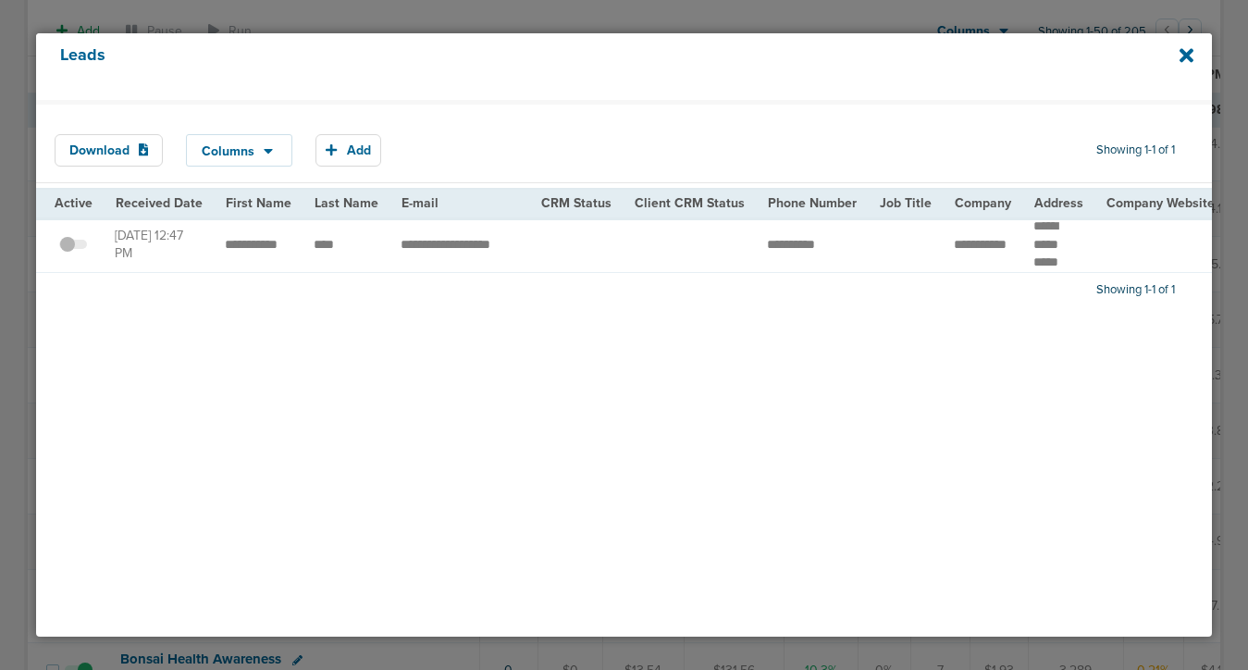  What do you see at coordinates (348, 150) in the screenshot?
I see `button: Add` at bounding box center [348, 150].